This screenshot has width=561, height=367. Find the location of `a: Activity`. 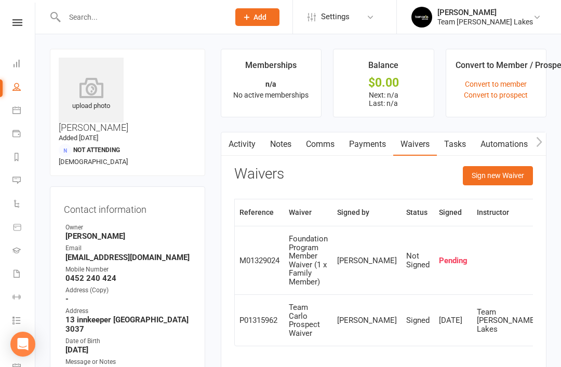

a: Activity is located at coordinates (242, 144).